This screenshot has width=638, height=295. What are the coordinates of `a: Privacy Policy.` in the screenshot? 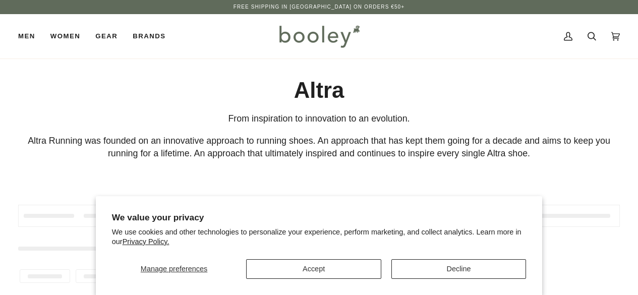 It's located at (146, 242).